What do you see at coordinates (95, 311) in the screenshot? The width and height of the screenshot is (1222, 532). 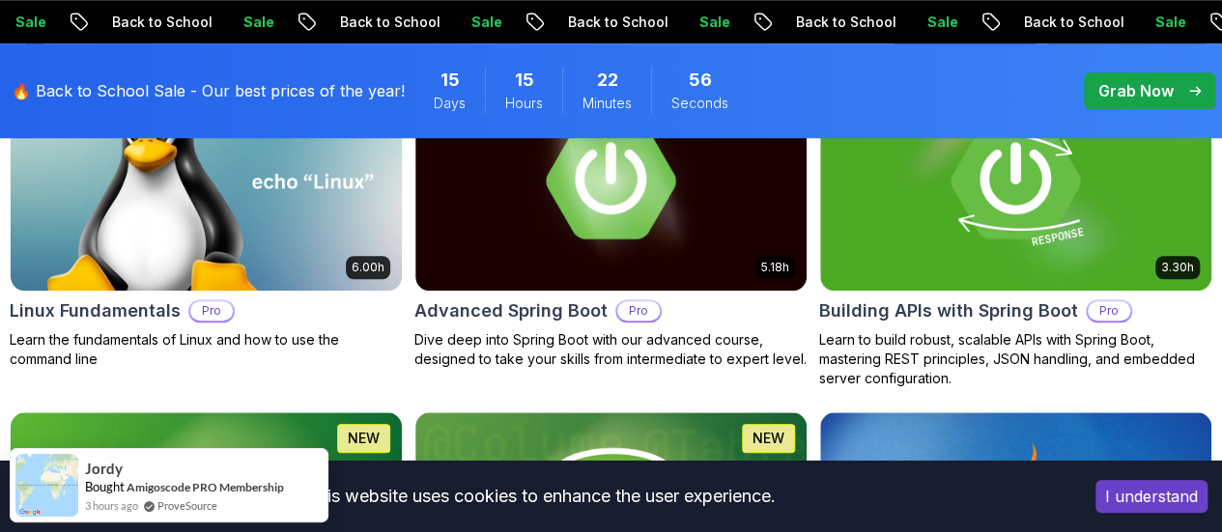 I see `h2: Linux Fundamentals` at bounding box center [95, 311].